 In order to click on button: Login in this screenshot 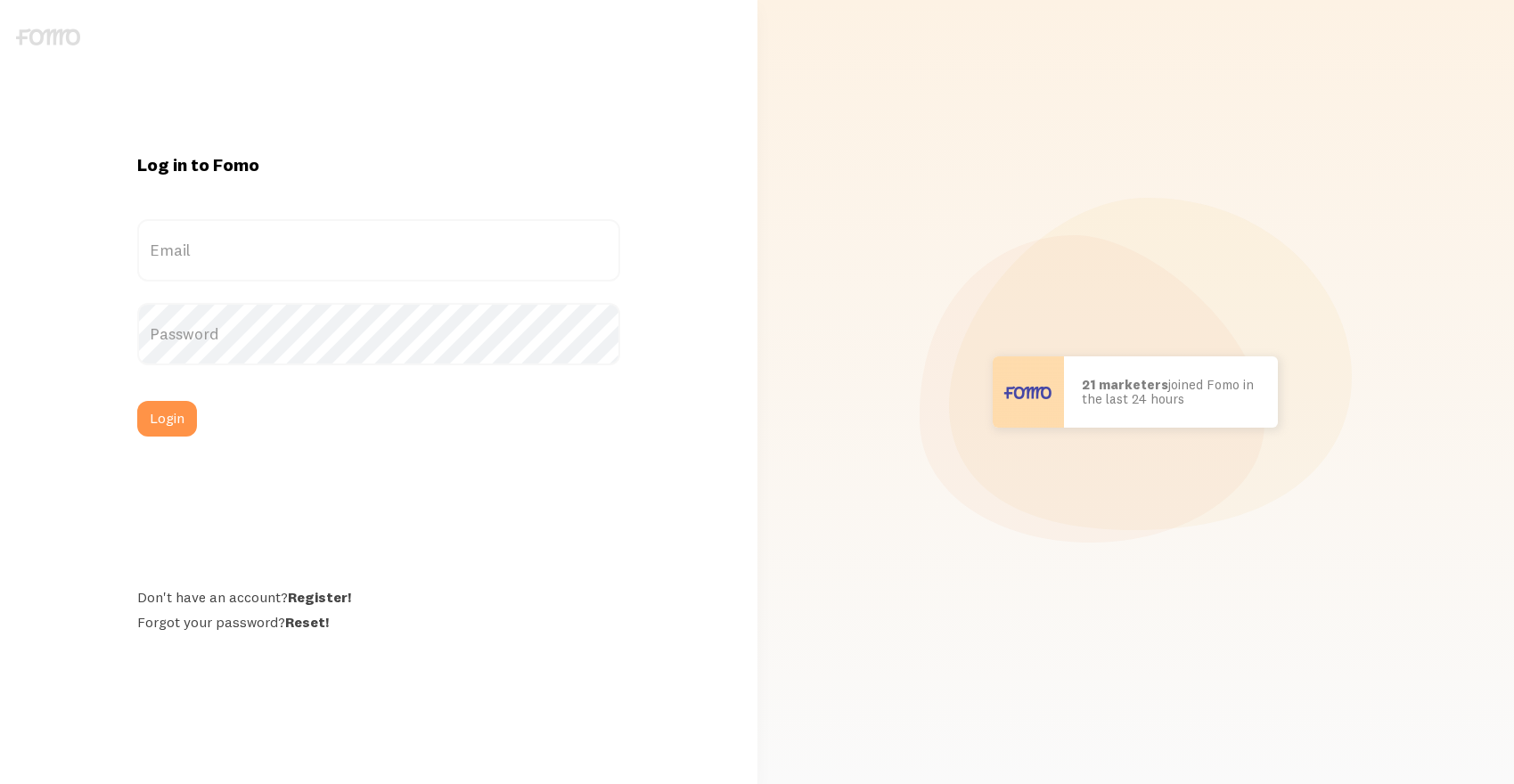, I will do `click(167, 419)`.